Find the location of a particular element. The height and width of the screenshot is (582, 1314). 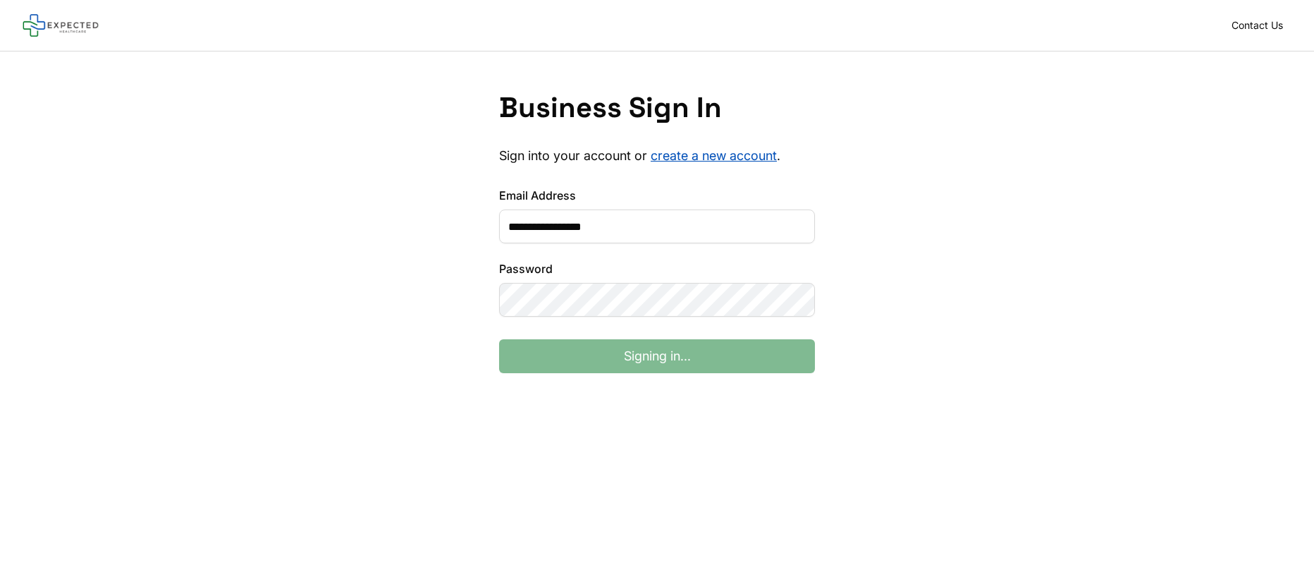

h1: Business Sign In is located at coordinates (657, 108).